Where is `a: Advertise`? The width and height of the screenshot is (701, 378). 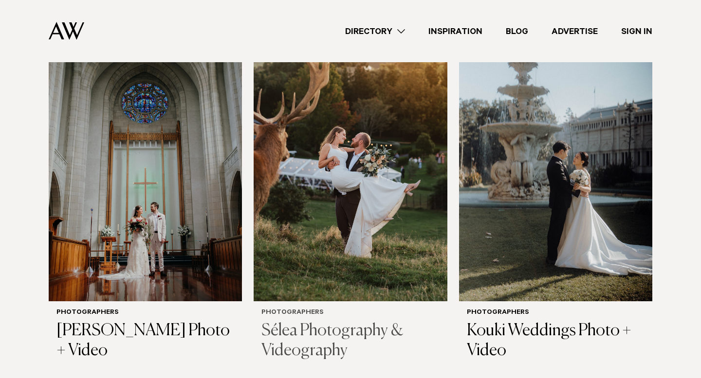 a: Advertise is located at coordinates (574, 31).